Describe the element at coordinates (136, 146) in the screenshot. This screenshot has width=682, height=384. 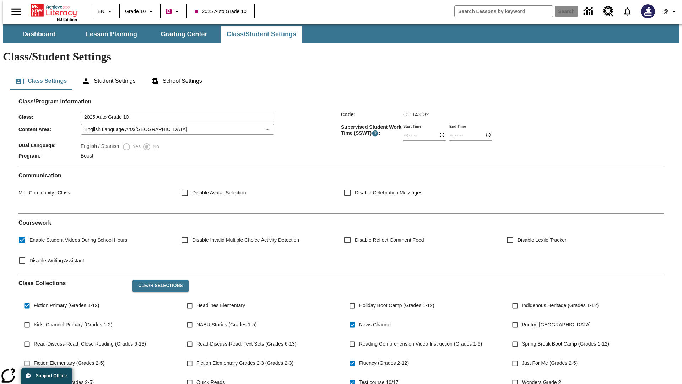
I see `span: Yes` at that location.